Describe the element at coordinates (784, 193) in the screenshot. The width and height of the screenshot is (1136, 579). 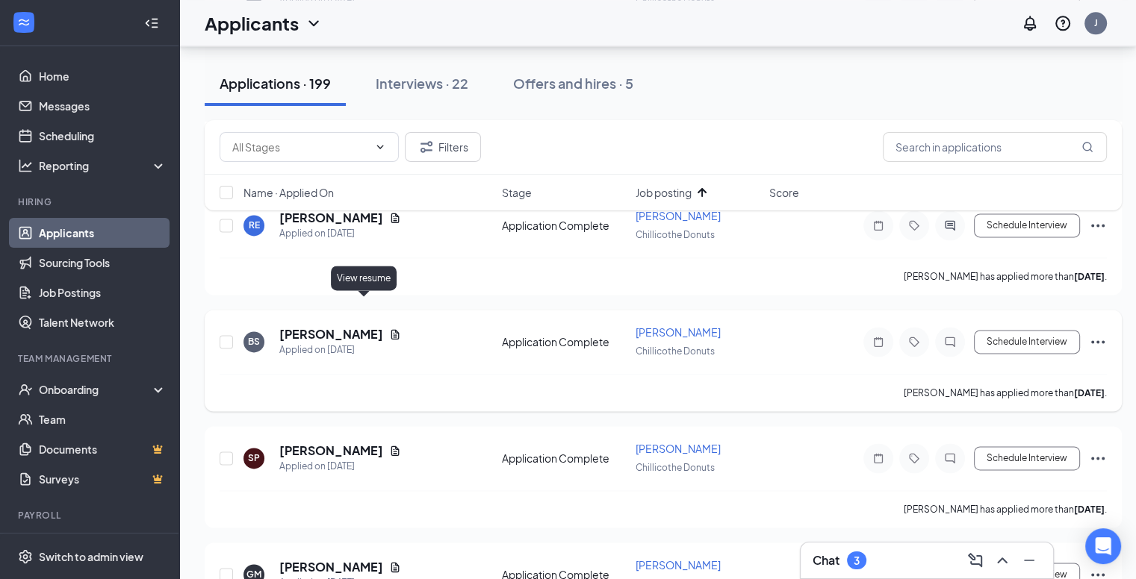
I see `span: Score` at that location.